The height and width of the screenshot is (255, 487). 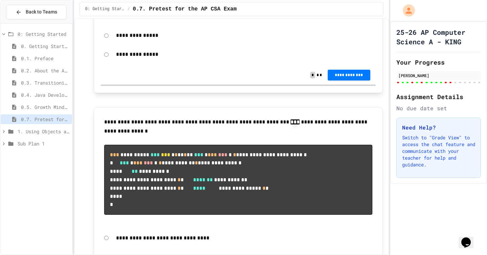 What do you see at coordinates (45, 95) in the screenshot?
I see `span: 0.4. Java Development Environments` at bounding box center [45, 95].